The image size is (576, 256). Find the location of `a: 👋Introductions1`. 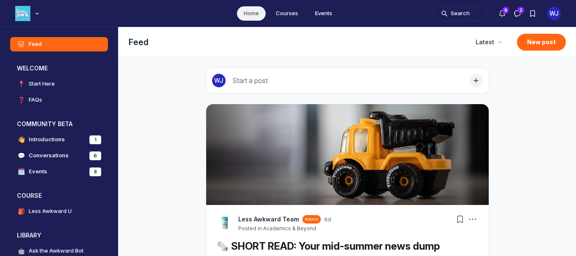

a: 👋Introductions1 is located at coordinates (59, 140).